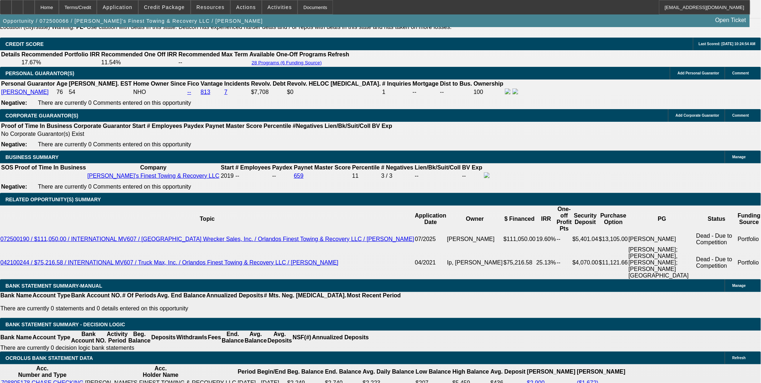 The image size is (761, 383). Describe the element at coordinates (51, 295) in the screenshot. I see `th: Account Type` at that location.